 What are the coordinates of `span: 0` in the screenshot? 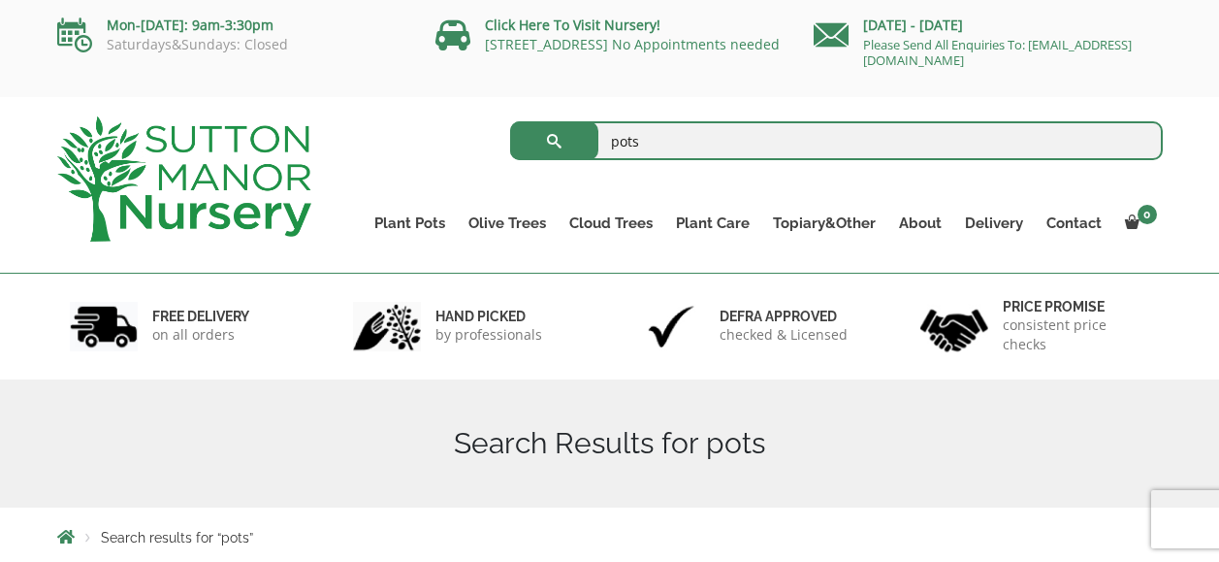 It's located at (1147, 214).